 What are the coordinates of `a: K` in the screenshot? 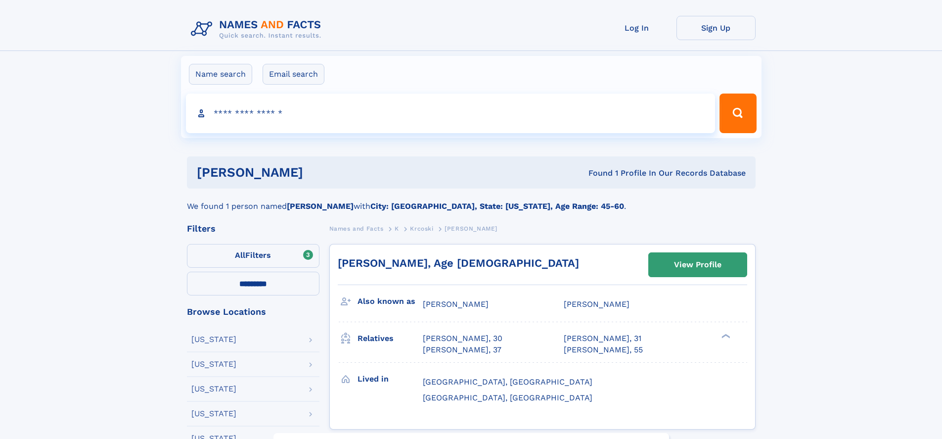 It's located at (396, 228).